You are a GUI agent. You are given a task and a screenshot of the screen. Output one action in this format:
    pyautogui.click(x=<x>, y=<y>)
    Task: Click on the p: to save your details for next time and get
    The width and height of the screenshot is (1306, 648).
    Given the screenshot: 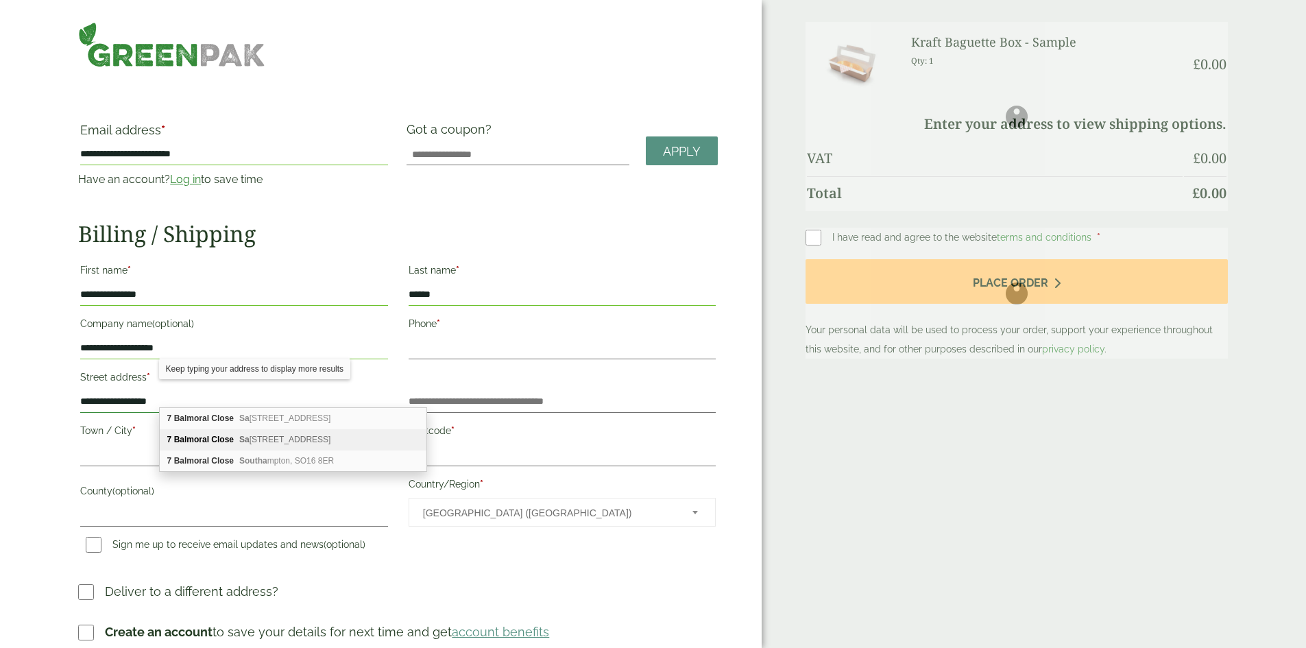 What is the action you would take?
    pyautogui.click(x=327, y=631)
    